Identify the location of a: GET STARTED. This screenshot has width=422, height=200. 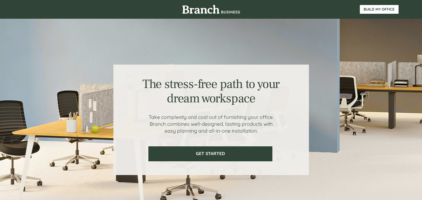
(210, 154).